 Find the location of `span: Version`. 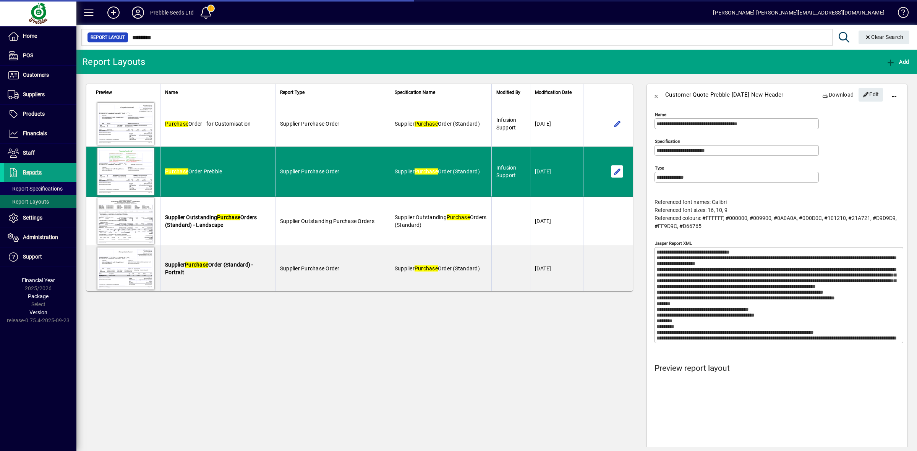

span: Version is located at coordinates (38, 312).